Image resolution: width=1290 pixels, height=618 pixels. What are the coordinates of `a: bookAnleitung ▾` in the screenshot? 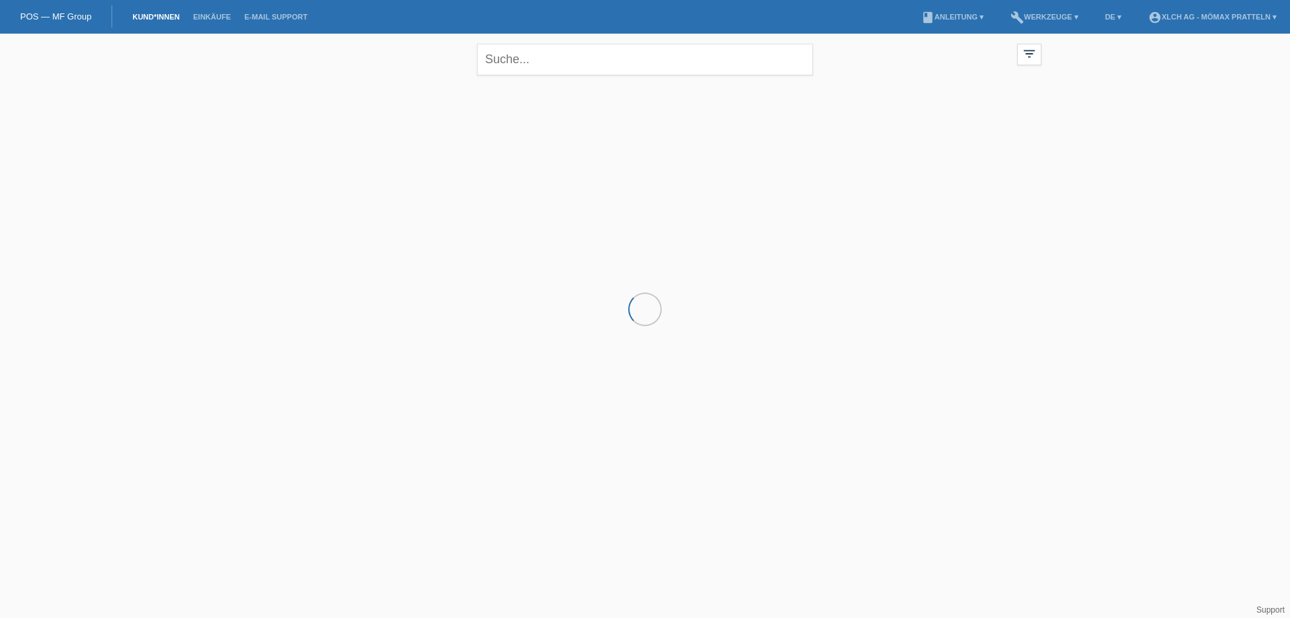 It's located at (952, 17).